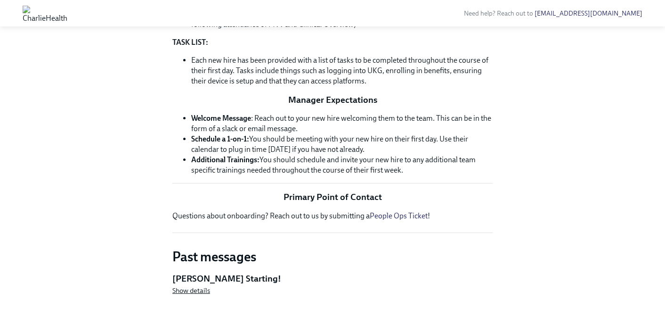 This screenshot has width=665, height=333. I want to click on span: Show details, so click(191, 290).